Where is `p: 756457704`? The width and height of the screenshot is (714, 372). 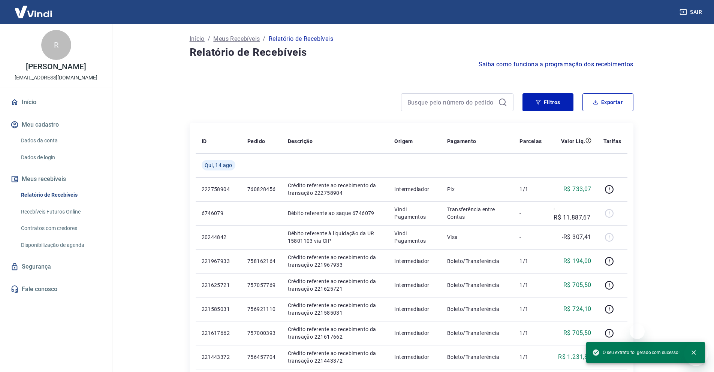 p: 756457704 is located at coordinates (262, 357).